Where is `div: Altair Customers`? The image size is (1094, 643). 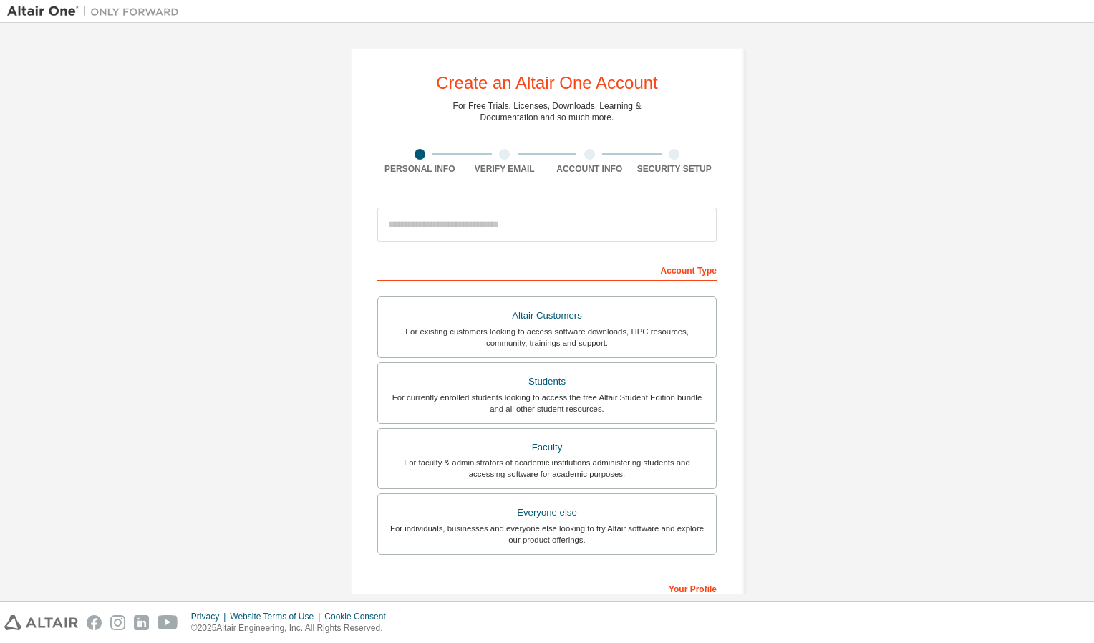
div: Altair Customers is located at coordinates (547, 316).